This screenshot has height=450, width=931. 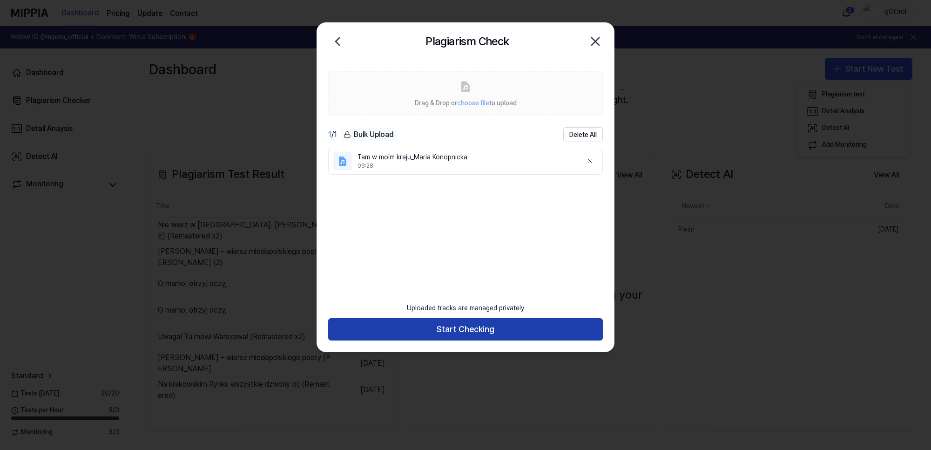 What do you see at coordinates (467, 166) in the screenshot?
I see `div: 03:28` at bounding box center [467, 166].